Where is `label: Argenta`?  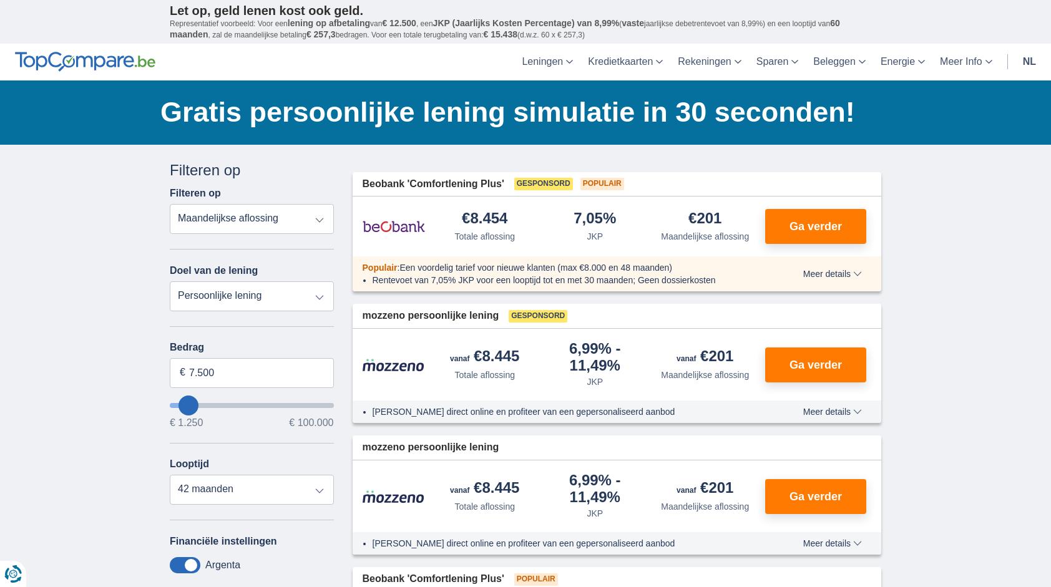 label: Argenta is located at coordinates (223, 565).